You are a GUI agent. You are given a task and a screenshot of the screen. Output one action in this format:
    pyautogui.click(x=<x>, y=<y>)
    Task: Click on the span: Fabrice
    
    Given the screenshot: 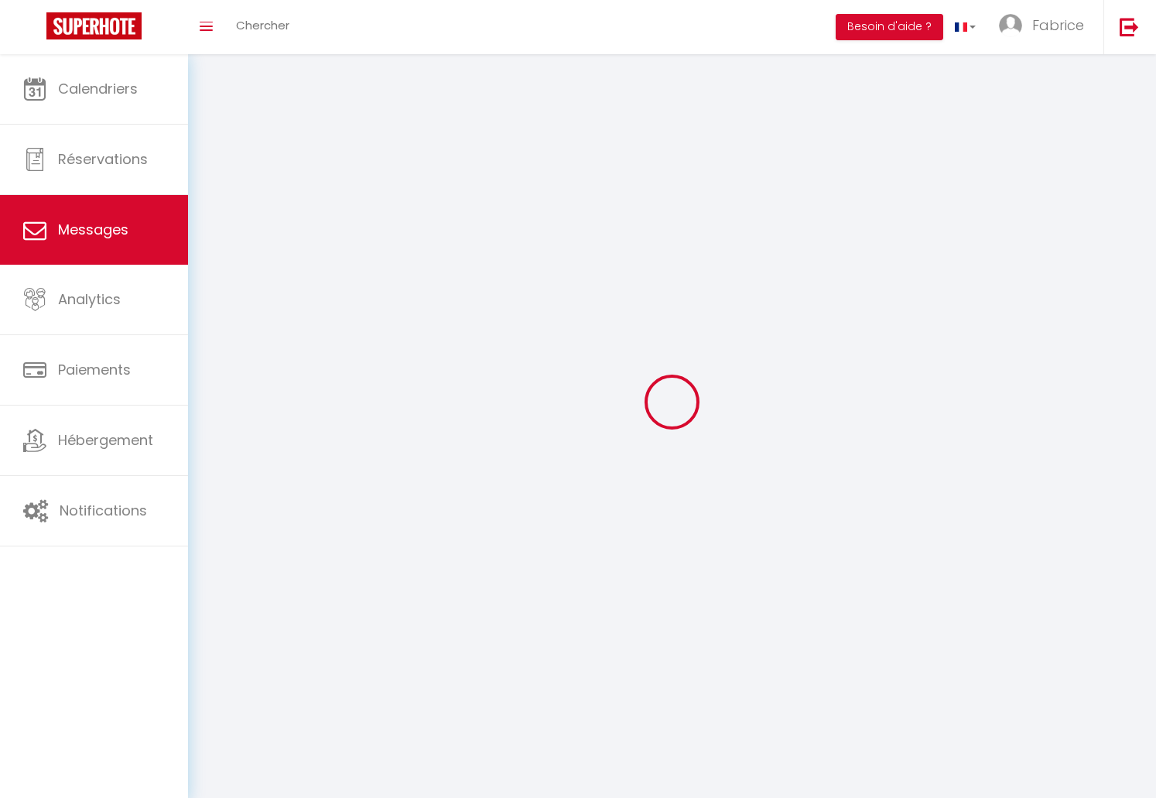 What is the action you would take?
    pyautogui.click(x=1058, y=25)
    